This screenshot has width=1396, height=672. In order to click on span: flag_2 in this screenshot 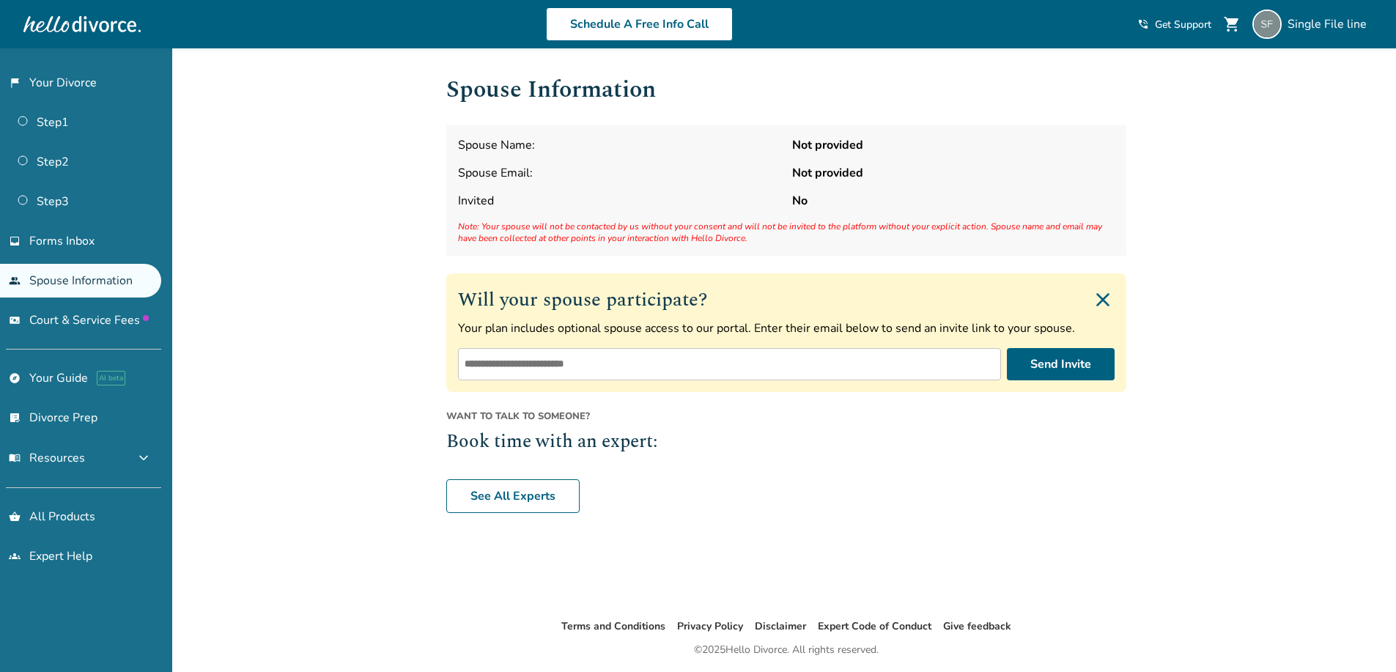, I will do `click(15, 83)`.